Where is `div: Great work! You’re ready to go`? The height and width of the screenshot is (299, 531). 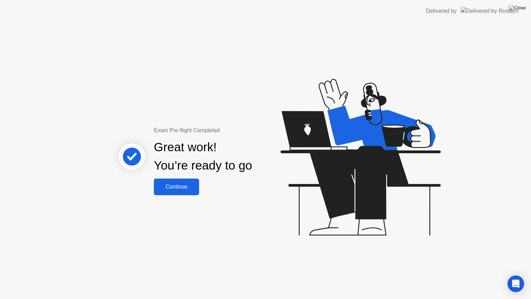
div: Great work! You’re ready to go is located at coordinates (203, 156).